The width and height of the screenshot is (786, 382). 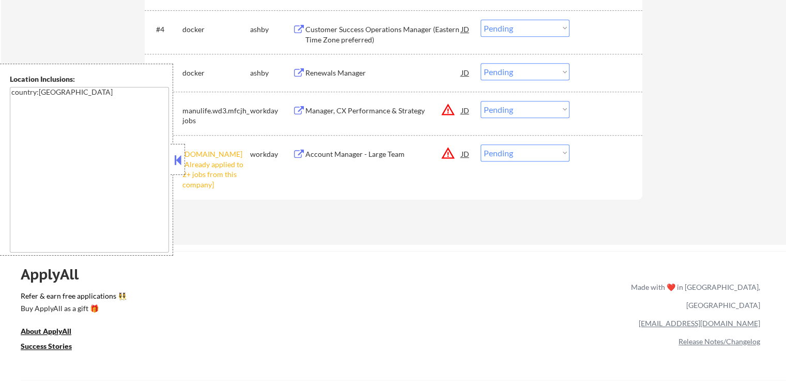 I want to click on u: About ApplyAll, so click(x=46, y=330).